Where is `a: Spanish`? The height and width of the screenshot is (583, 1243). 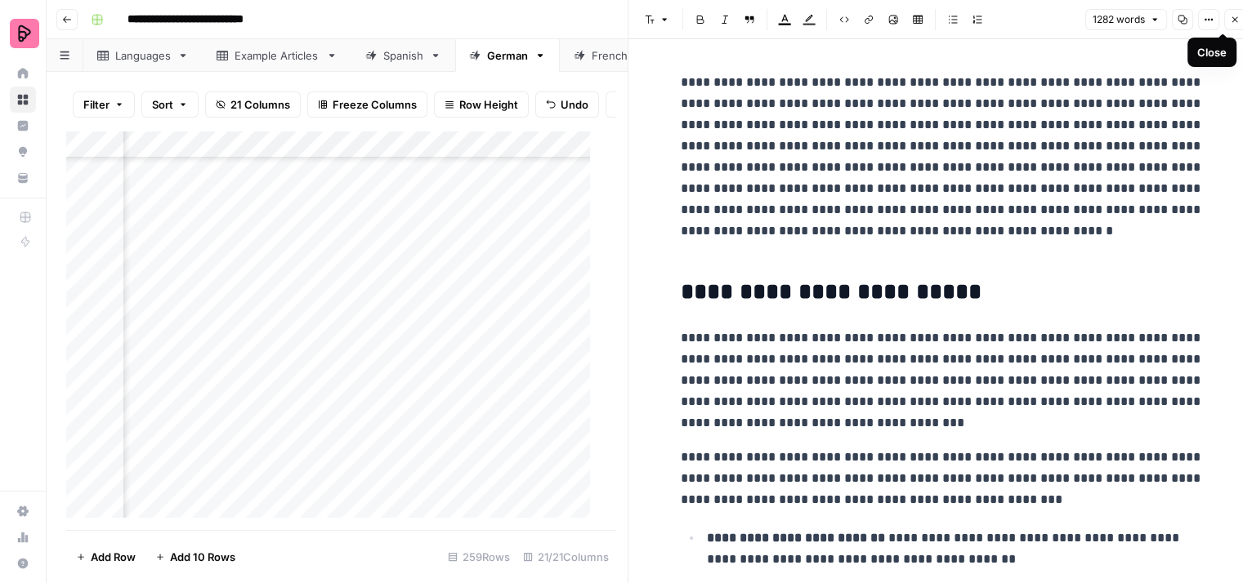
a: Spanish is located at coordinates (403, 56).